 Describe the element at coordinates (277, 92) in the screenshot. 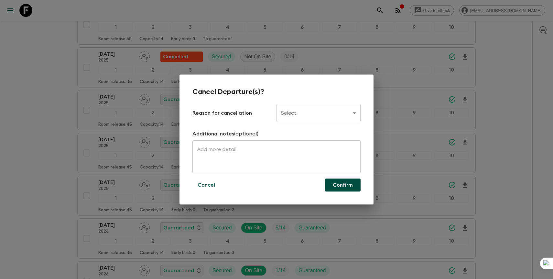

I see `h2: Cancel Departure(s)?` at that location.